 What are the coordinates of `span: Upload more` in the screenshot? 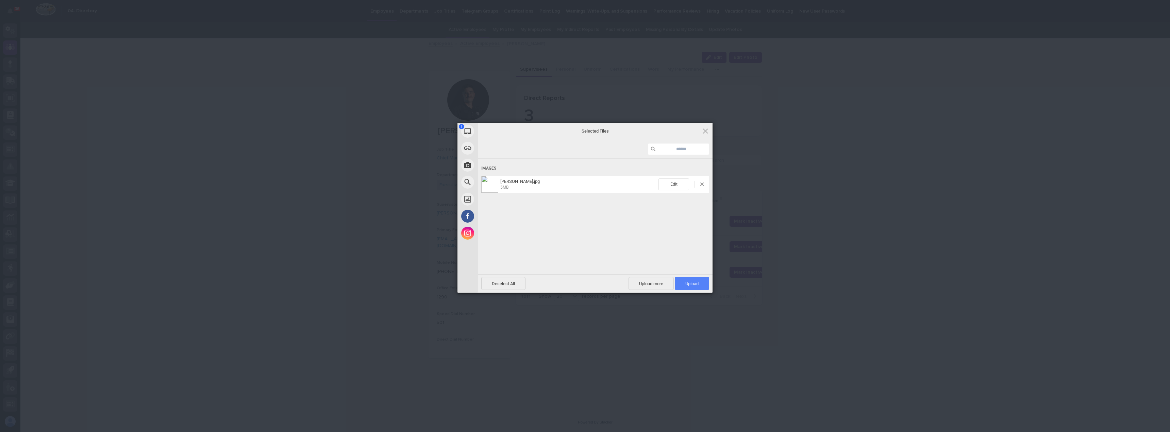 It's located at (651, 284).